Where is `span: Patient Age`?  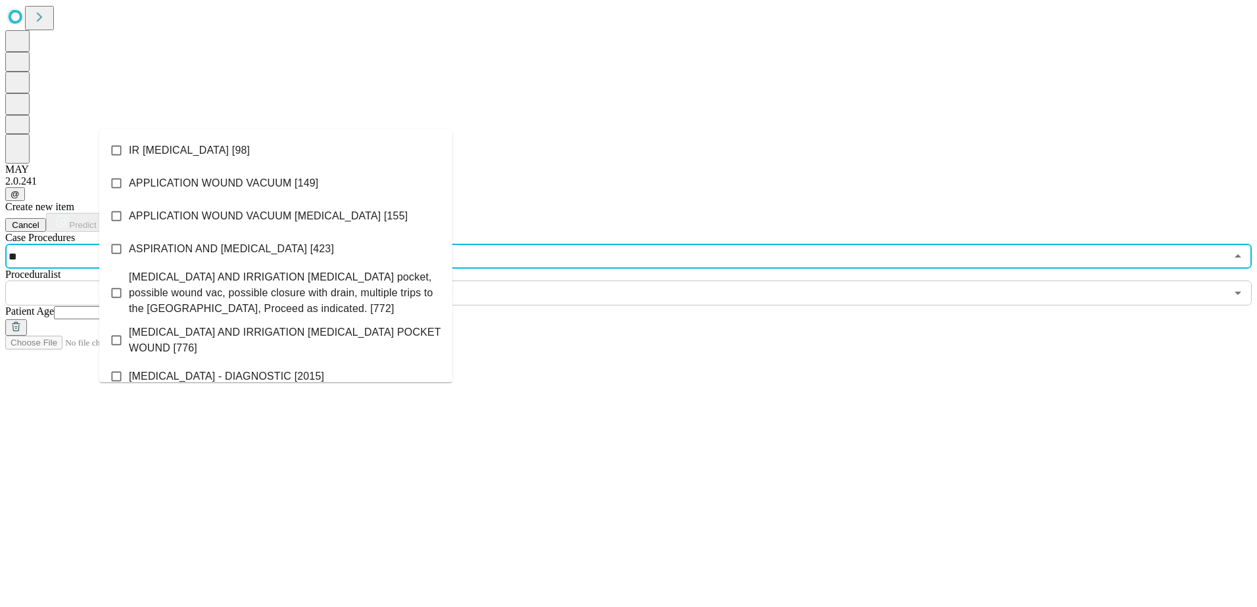 span: Patient Age is located at coordinates (30, 311).